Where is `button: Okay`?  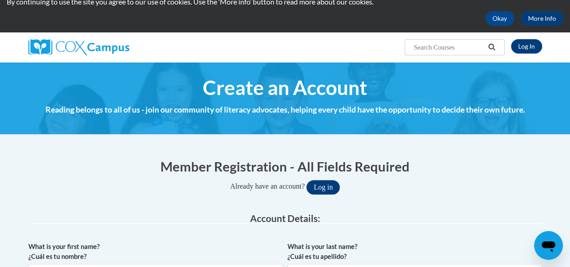 button: Okay is located at coordinates (500, 18).